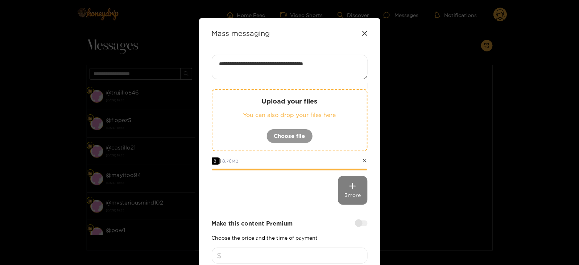  I want to click on p: You can also drop your files here, so click(290, 115).